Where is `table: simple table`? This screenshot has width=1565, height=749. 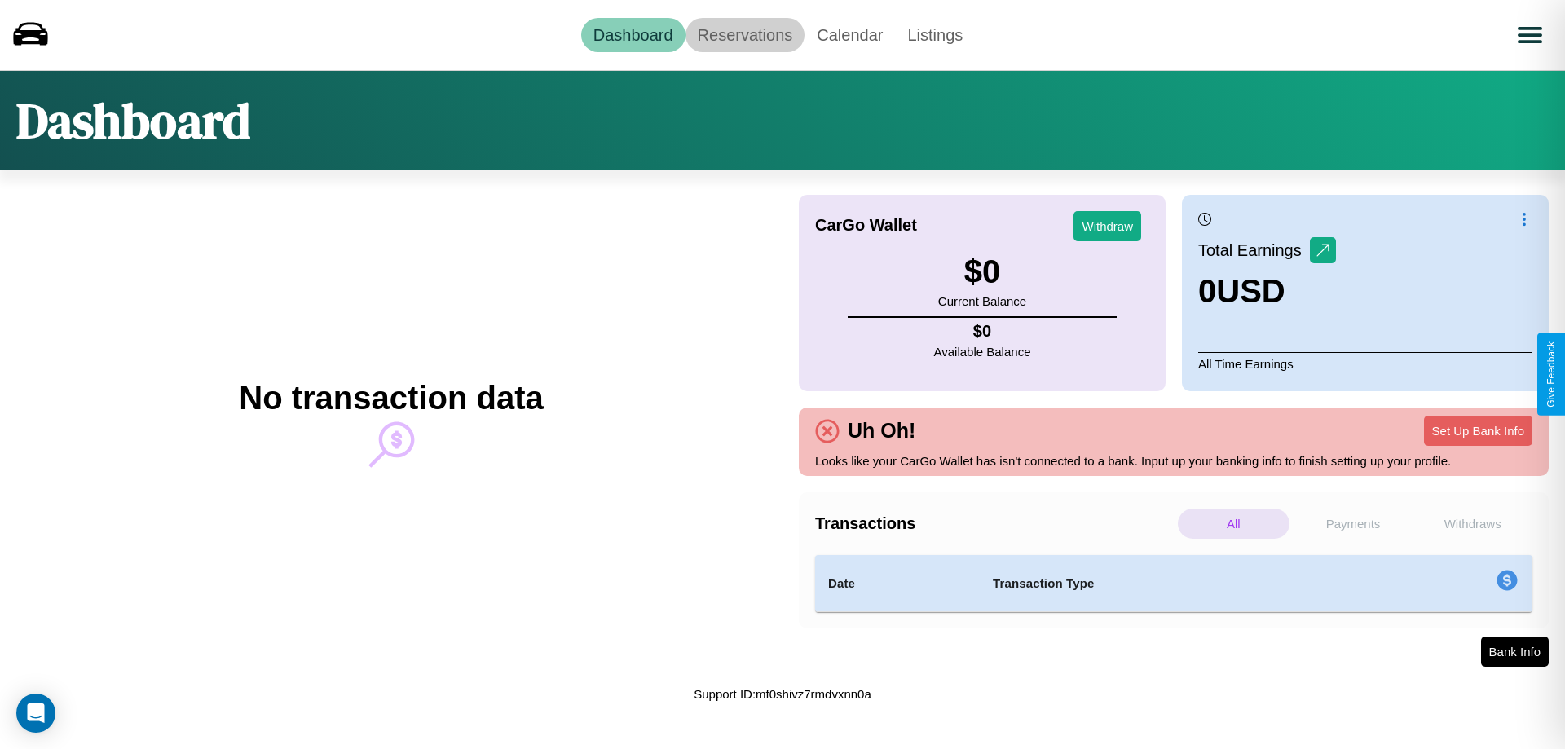 table: simple table is located at coordinates (1174, 584).